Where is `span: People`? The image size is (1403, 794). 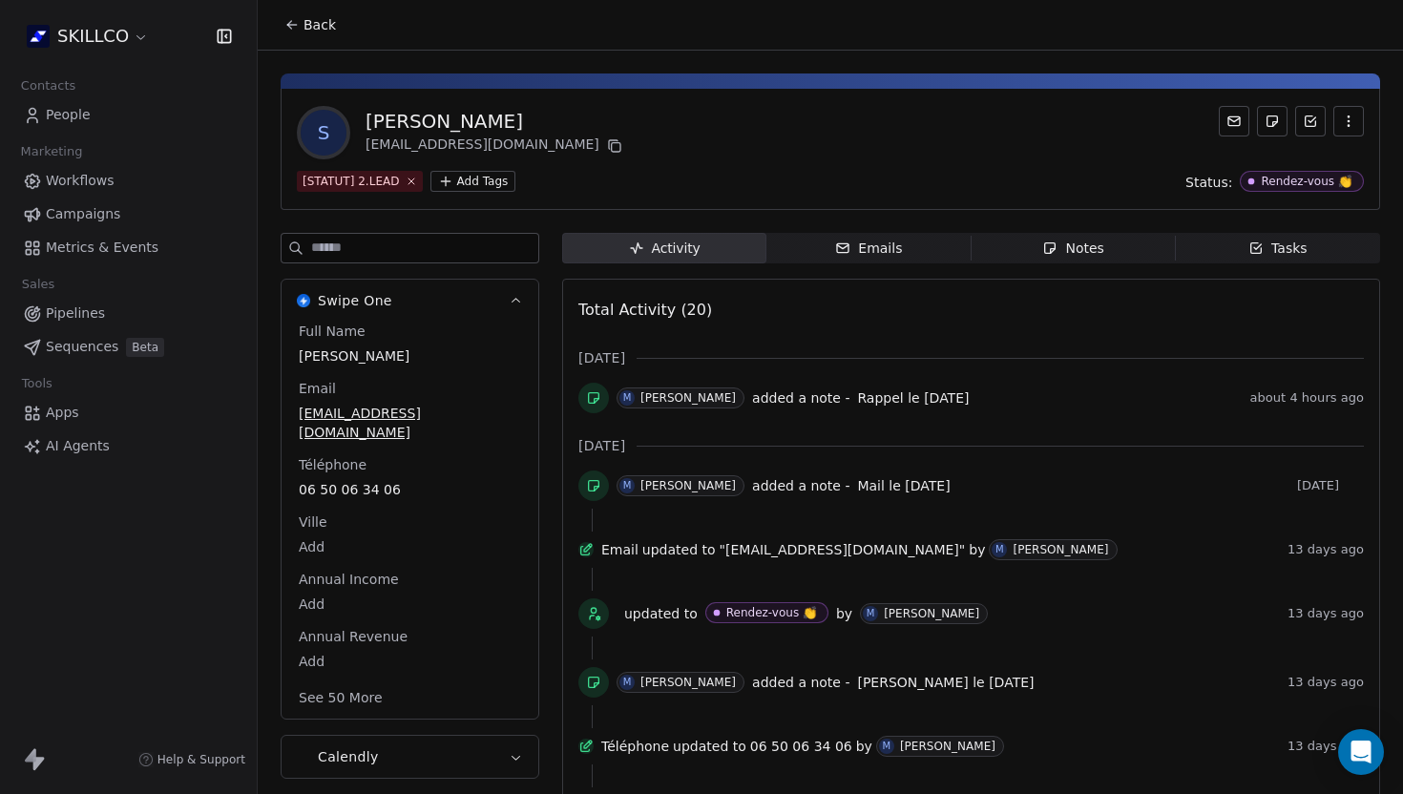
span: People is located at coordinates (68, 115).